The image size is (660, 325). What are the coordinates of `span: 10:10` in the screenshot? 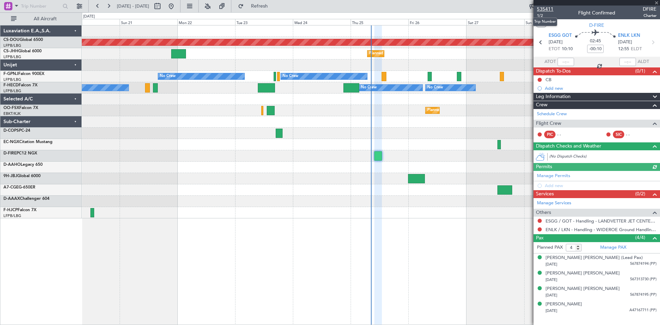 It's located at (567, 49).